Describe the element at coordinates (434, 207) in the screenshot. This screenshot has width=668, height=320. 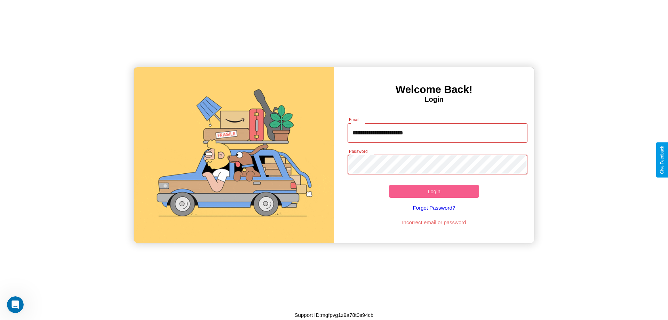
I see `a: Forgot Password?` at that location.